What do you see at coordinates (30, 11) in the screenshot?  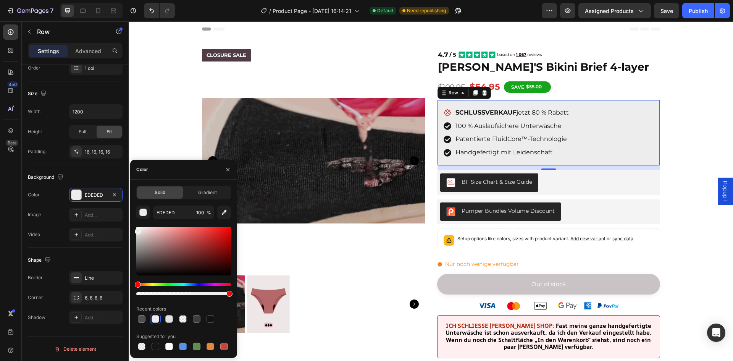 I see `button: 7` at bounding box center [30, 11].